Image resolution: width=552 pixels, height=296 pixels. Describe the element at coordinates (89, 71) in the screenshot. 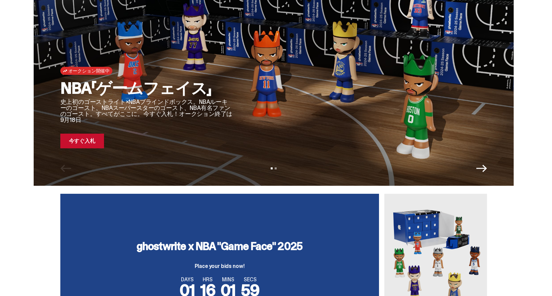

I see `font: オークション開催中` at that location.